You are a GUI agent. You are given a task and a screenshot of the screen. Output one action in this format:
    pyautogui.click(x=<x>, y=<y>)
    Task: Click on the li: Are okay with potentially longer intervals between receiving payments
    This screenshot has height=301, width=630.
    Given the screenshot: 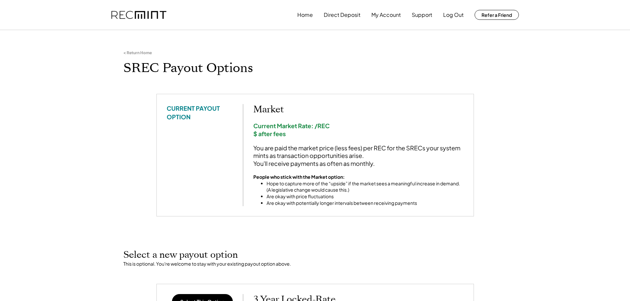 What is the action you would take?
    pyautogui.click(x=365, y=203)
    